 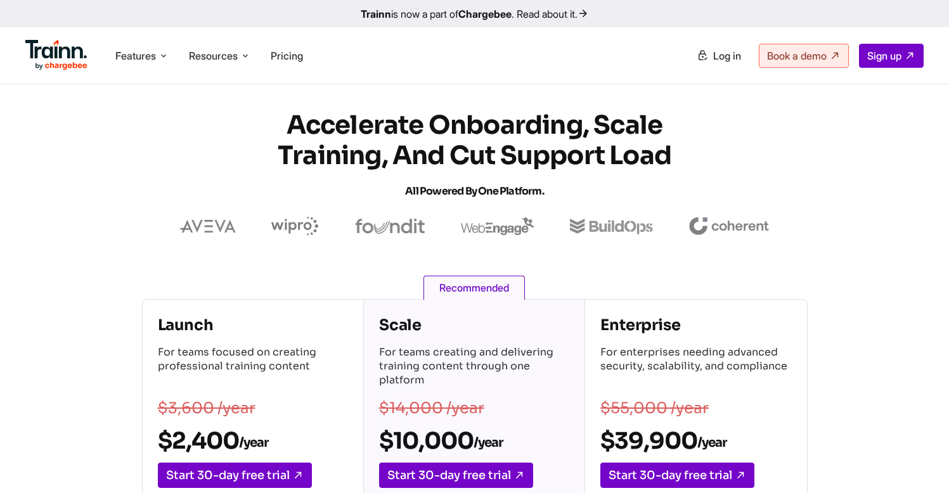 I want to click on s: $3,600 /year, so click(x=207, y=408).